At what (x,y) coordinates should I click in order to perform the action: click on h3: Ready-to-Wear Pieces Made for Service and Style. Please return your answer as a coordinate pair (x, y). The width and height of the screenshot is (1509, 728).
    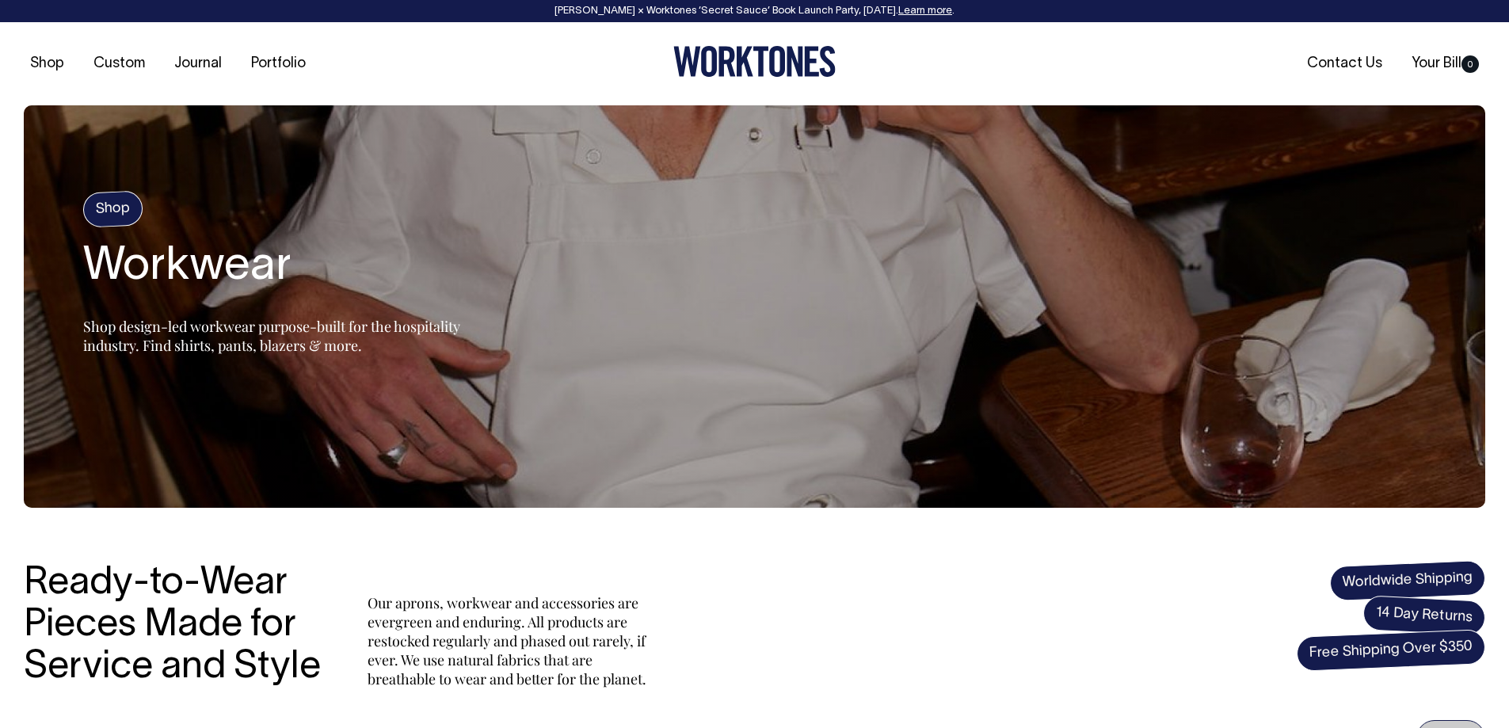
    Looking at the image, I should click on (178, 626).